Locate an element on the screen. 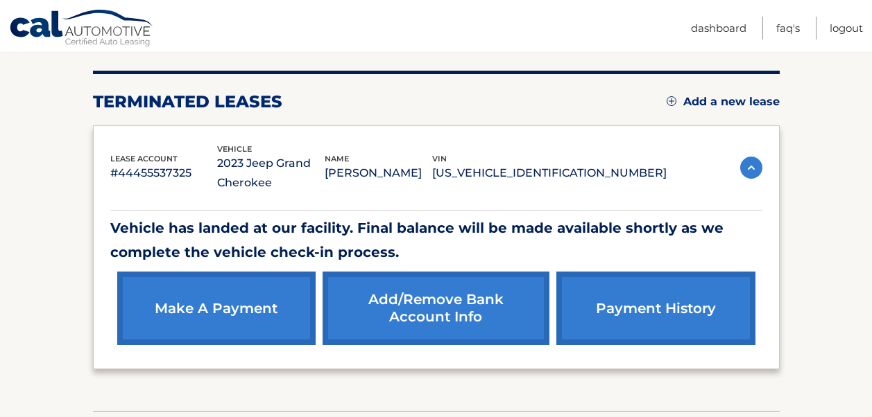  img: accordion-active.svg is located at coordinates (751, 168).